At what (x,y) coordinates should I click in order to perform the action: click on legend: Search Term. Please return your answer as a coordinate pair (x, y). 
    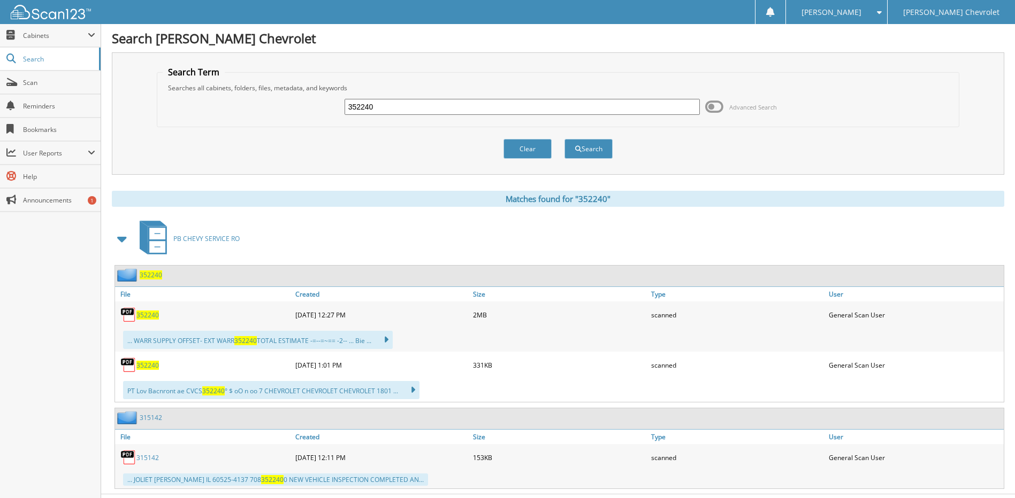
    Looking at the image, I should click on (194, 72).